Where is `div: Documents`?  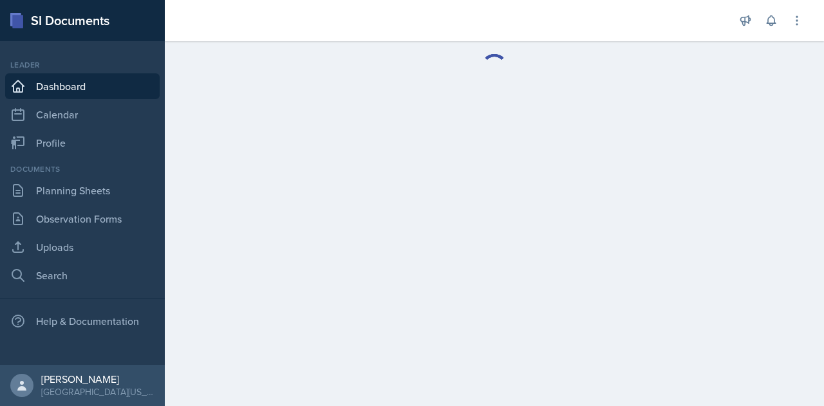 div: Documents is located at coordinates (82, 169).